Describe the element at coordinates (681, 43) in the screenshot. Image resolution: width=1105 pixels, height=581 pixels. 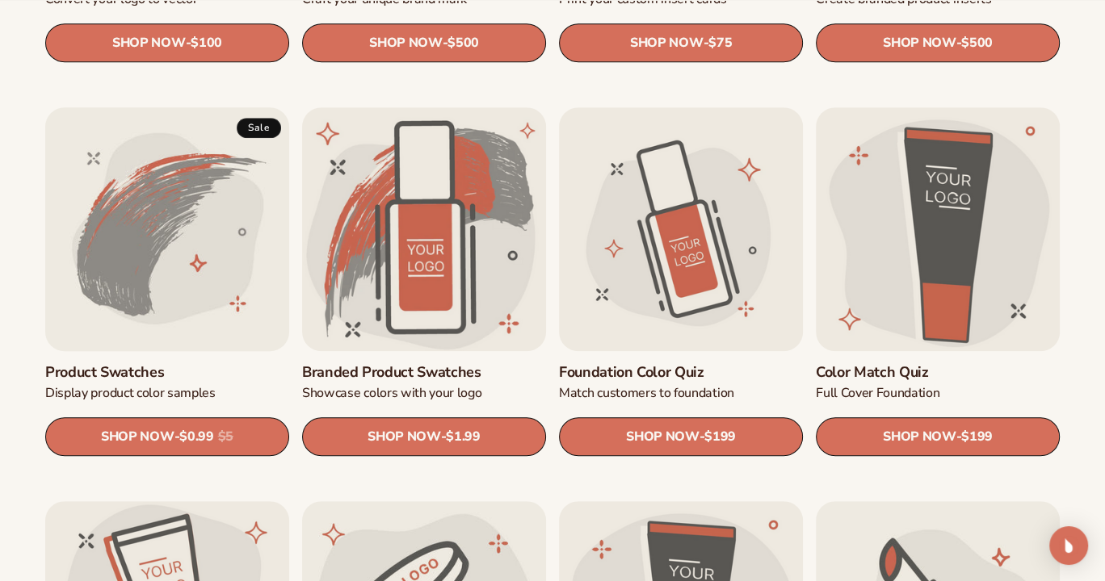
I see `a: SHOP NOW- $75` at that location.